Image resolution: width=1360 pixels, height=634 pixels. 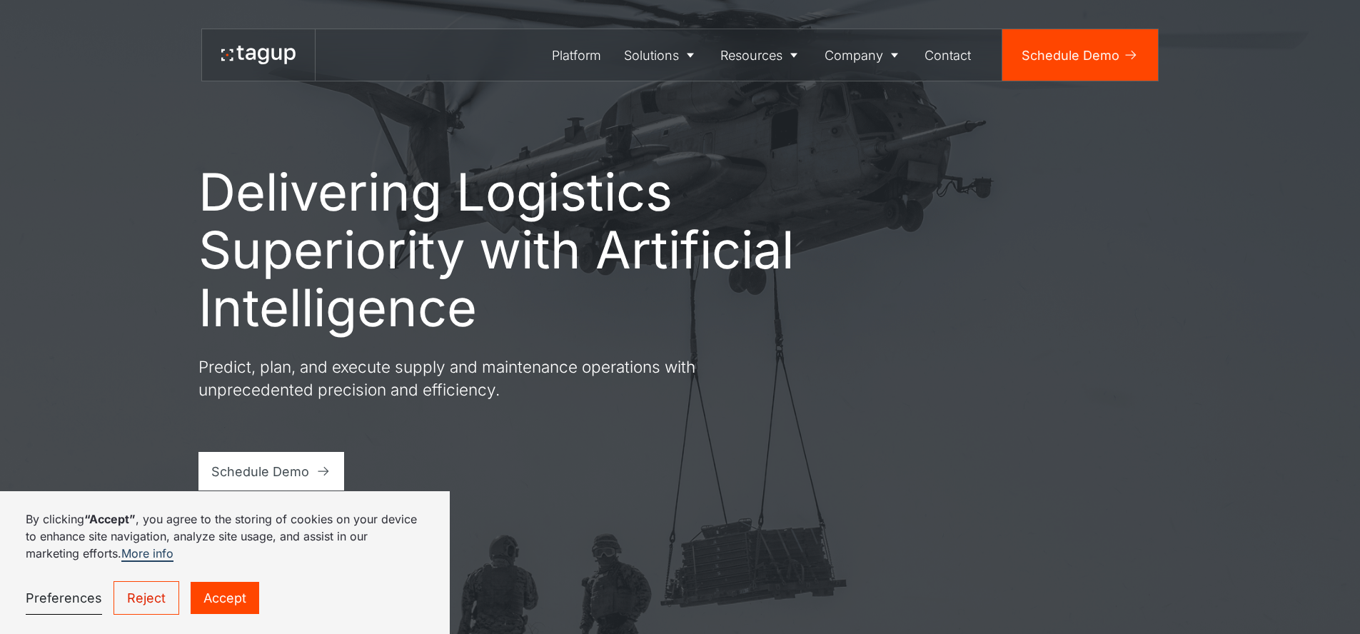 What do you see at coordinates (146, 598) in the screenshot?
I see `a: Reject` at bounding box center [146, 598].